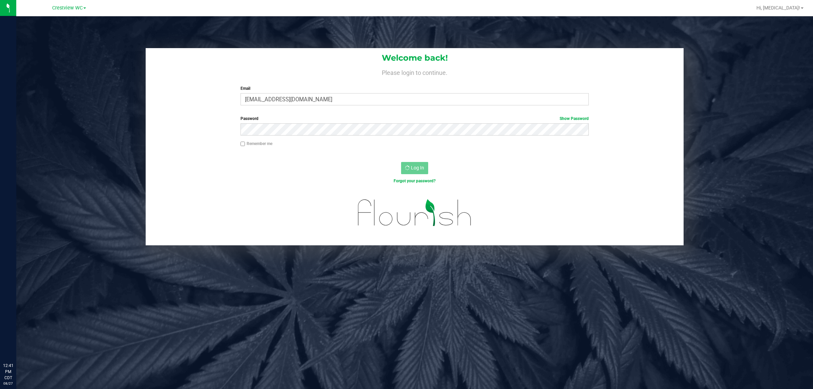  What do you see at coordinates (67, 8) in the screenshot?
I see `span: Crestview WC` at bounding box center [67, 8].